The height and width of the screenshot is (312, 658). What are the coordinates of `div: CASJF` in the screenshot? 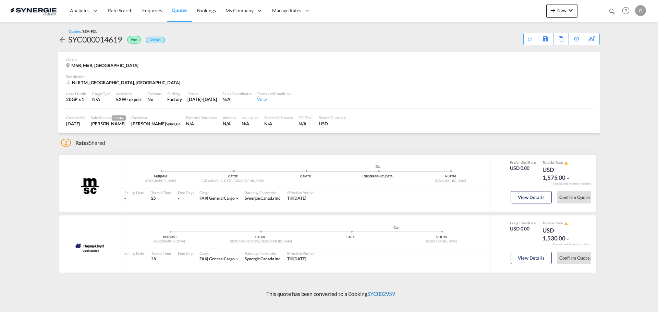 It's located at (351, 237).